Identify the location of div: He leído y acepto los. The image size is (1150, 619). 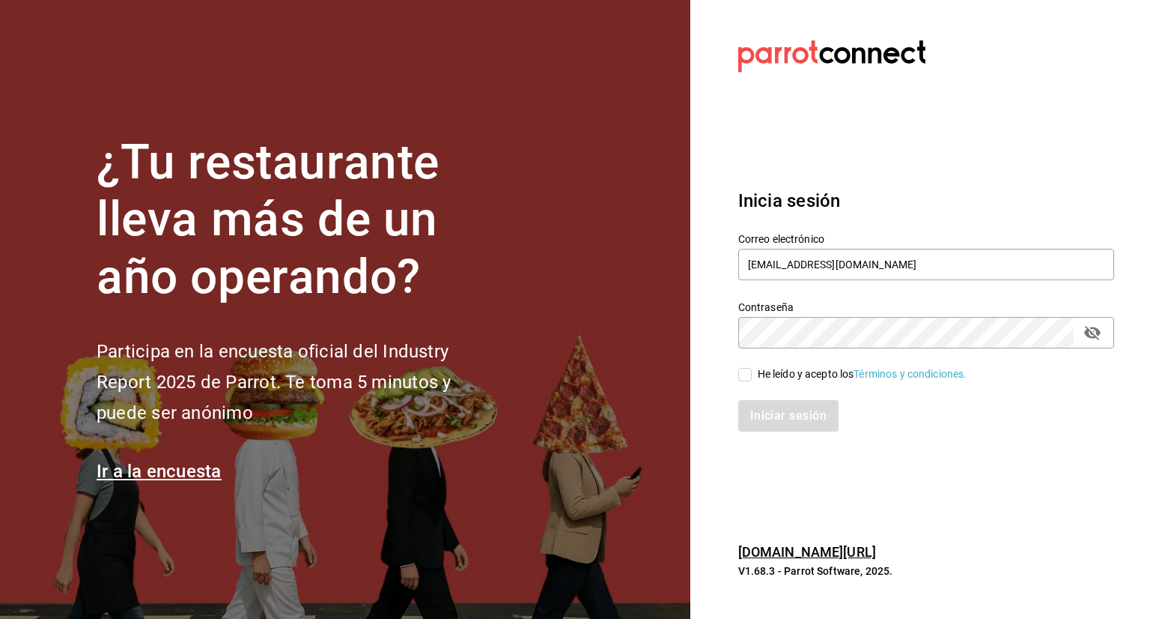
(863, 374).